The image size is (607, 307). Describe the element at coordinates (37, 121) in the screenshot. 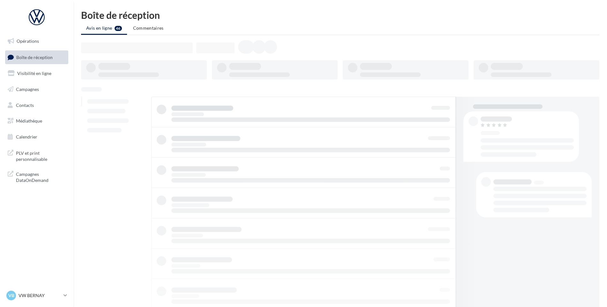

I see `a: Médiathèque` at that location.